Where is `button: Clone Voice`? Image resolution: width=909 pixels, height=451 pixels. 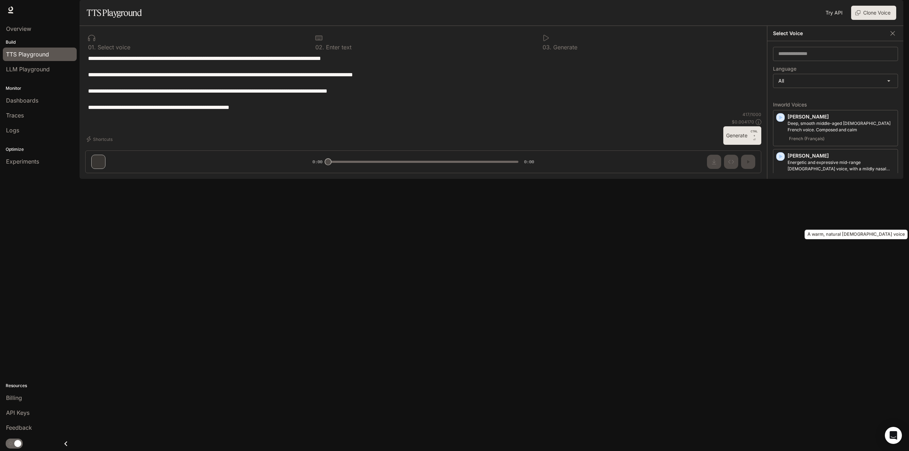 button: Clone Voice is located at coordinates (873, 13).